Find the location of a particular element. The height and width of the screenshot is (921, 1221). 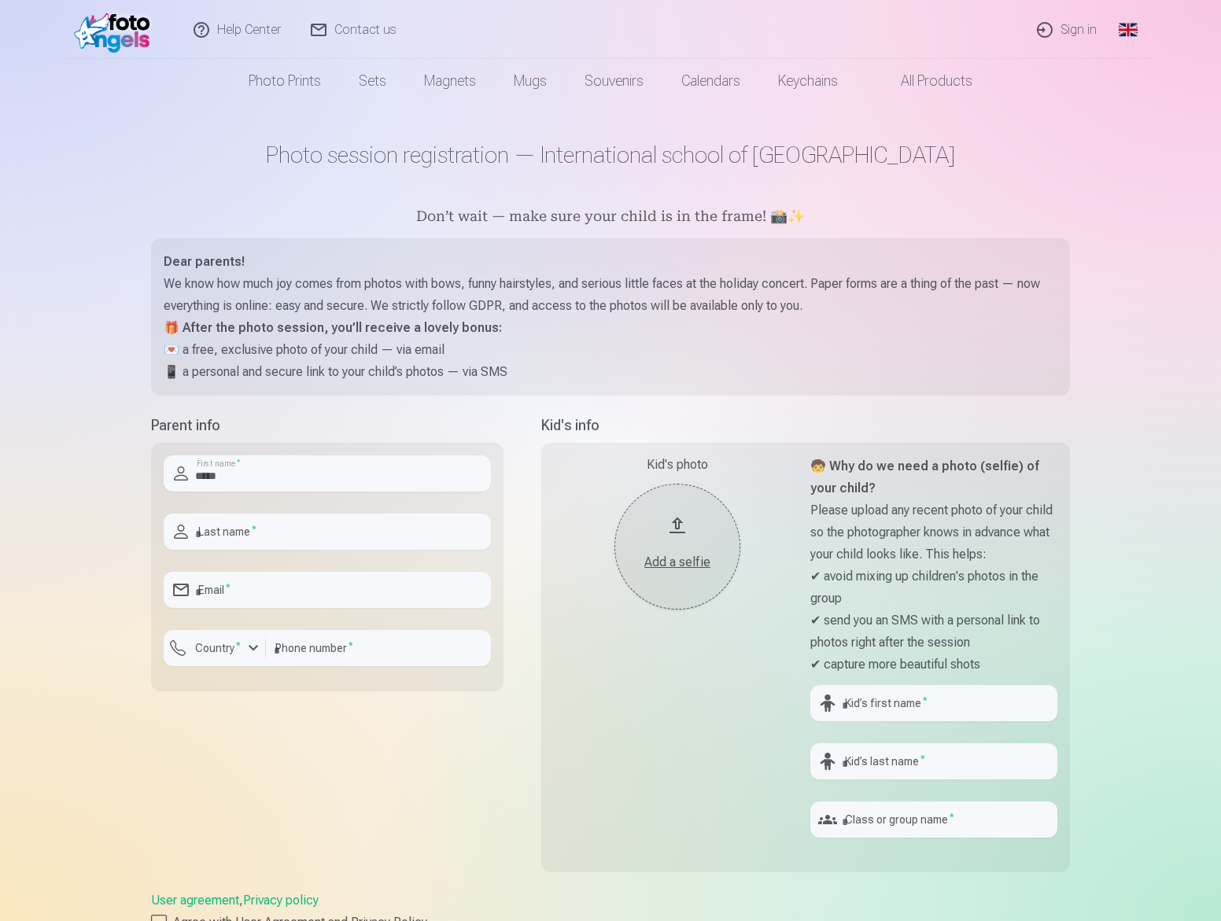

div: Kid's photo is located at coordinates (677, 465).